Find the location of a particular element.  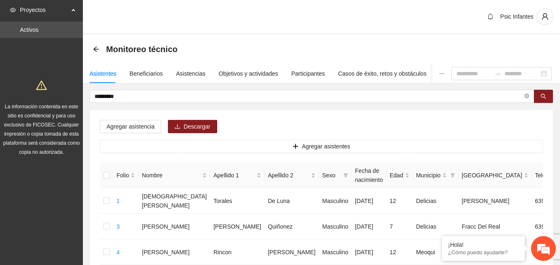

span: Nombre is located at coordinates (171, 176).